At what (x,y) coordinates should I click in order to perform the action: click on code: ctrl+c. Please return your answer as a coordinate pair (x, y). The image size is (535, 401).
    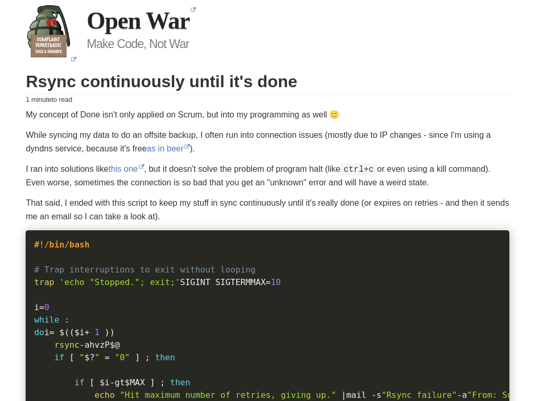
    Looking at the image, I should click on (358, 170).